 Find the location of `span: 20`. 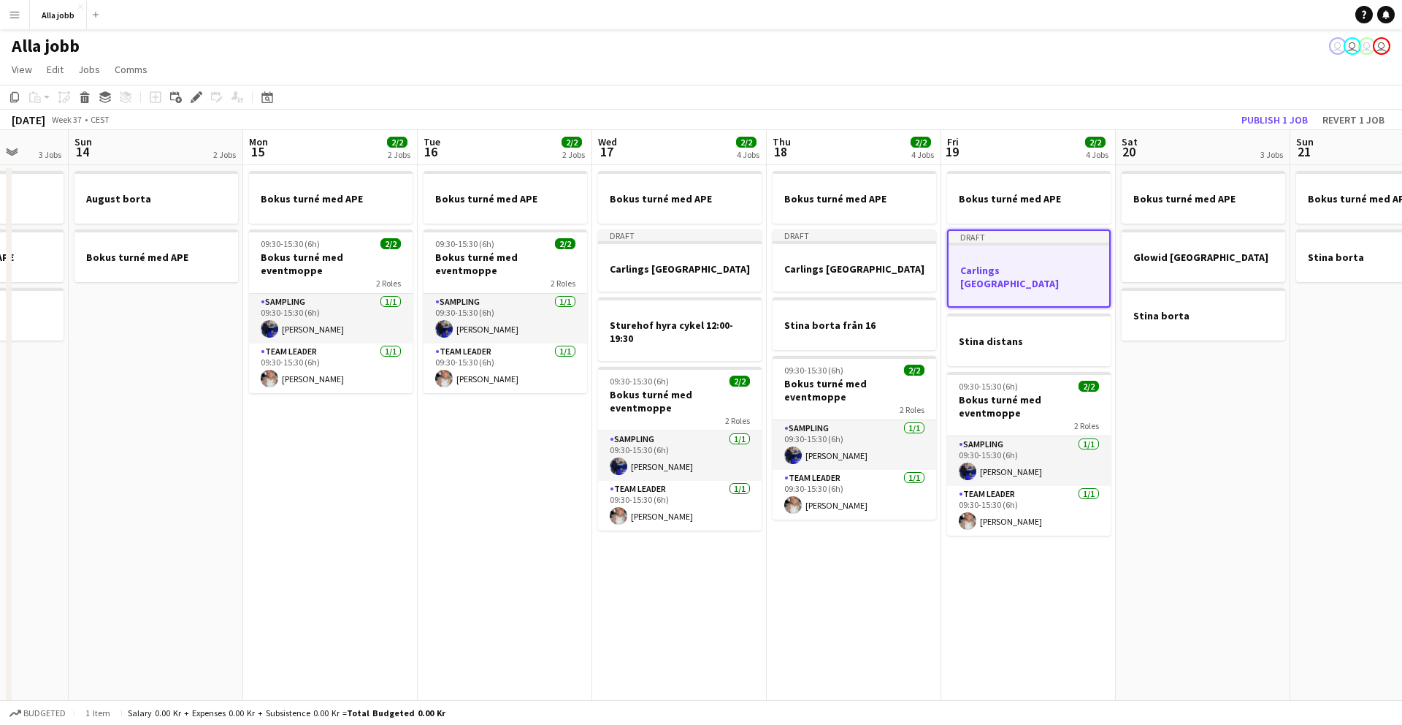

span: 20 is located at coordinates (1128, 151).